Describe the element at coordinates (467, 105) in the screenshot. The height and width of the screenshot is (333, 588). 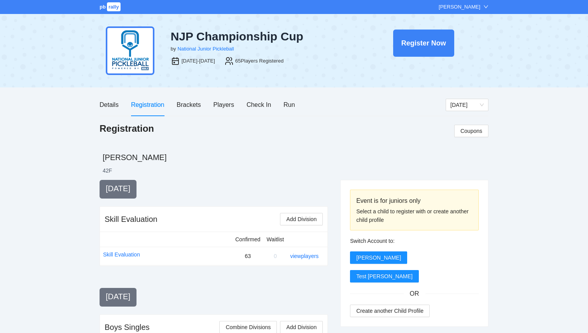
I see `span: Thursday` at that location.